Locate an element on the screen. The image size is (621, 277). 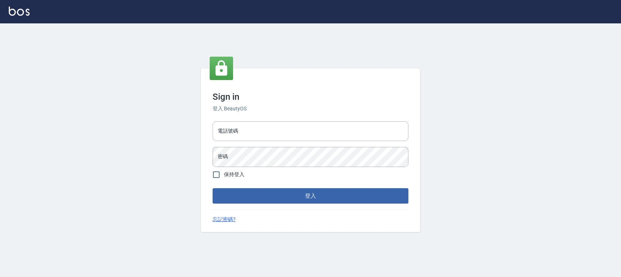
h6: 登入 BeautyOS is located at coordinates (311, 109).